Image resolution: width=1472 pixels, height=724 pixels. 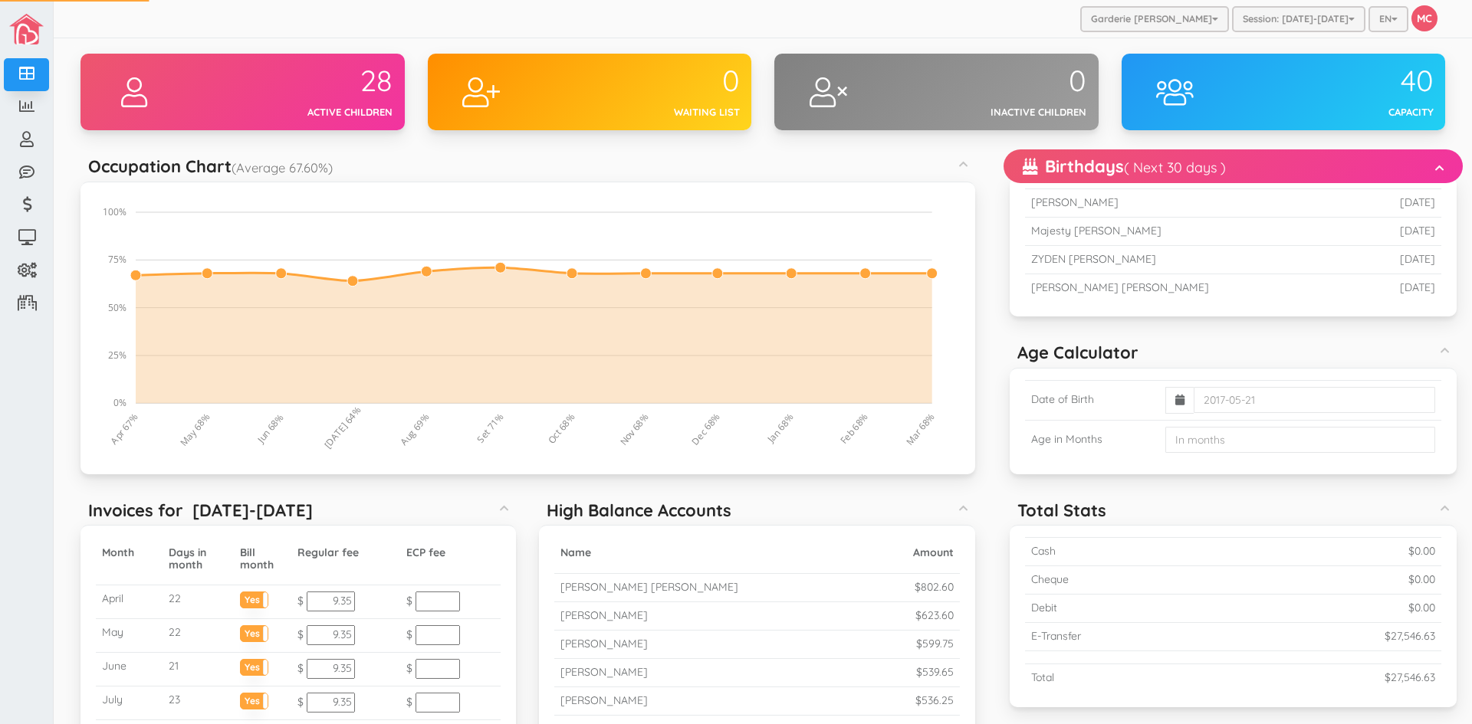 What do you see at coordinates (780, 428) in the screenshot?
I see `tspan: Jan 68%` at bounding box center [780, 428].